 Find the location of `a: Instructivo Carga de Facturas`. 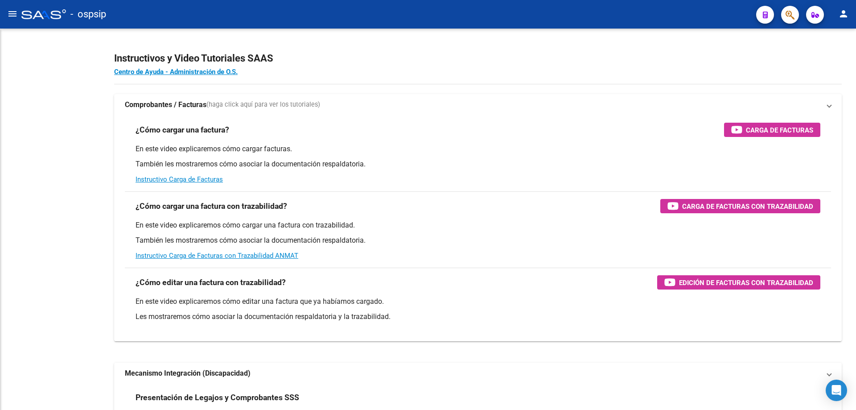

a: Instructivo Carga de Facturas is located at coordinates (179, 179).